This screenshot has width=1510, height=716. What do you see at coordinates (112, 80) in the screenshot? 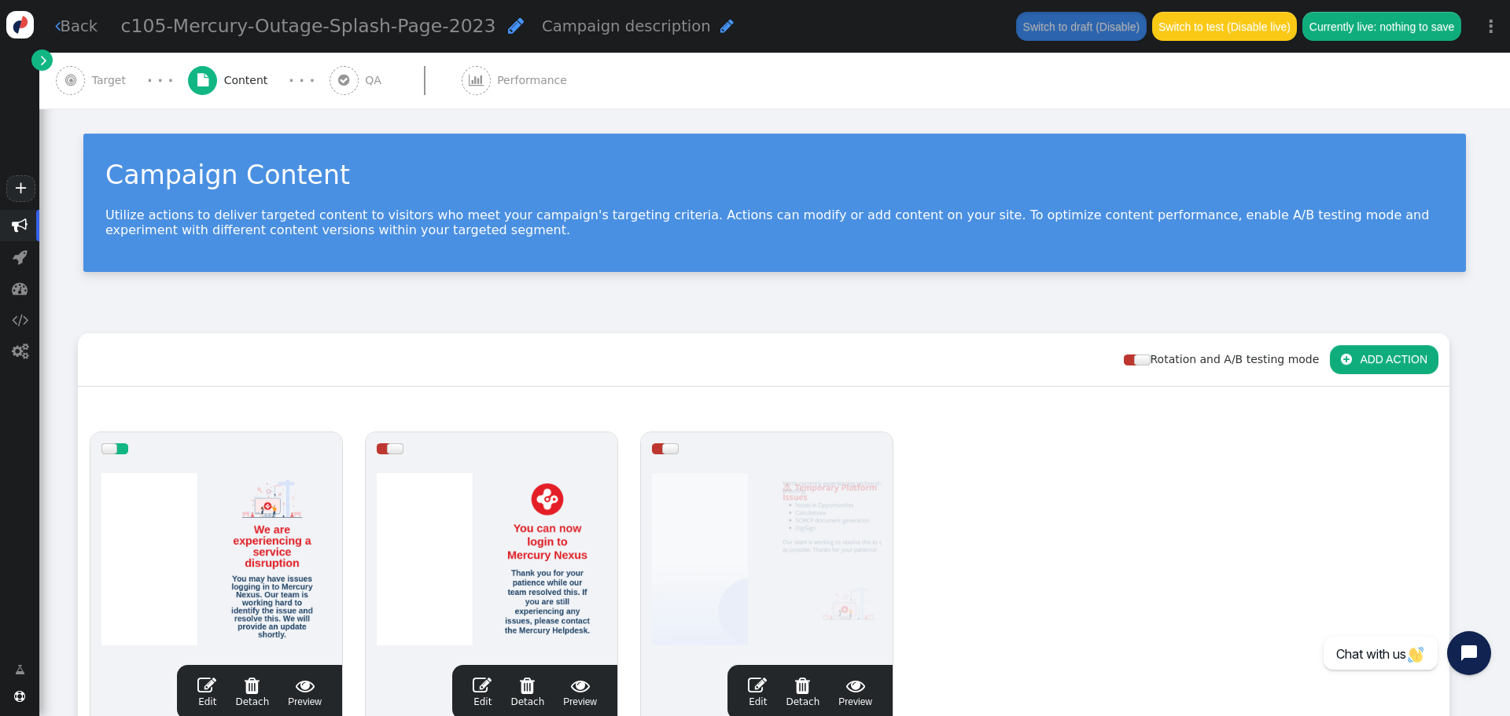
I see `span: Target` at bounding box center [112, 80].